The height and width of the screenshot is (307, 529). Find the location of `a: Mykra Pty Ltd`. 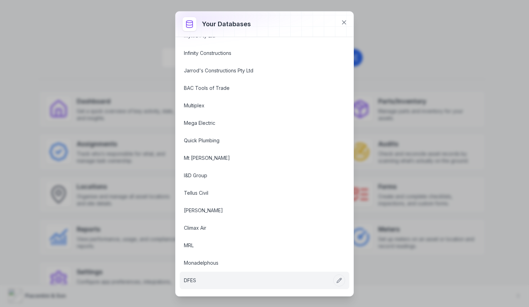

a: Mykra Pty Ltd is located at coordinates (256, 36).